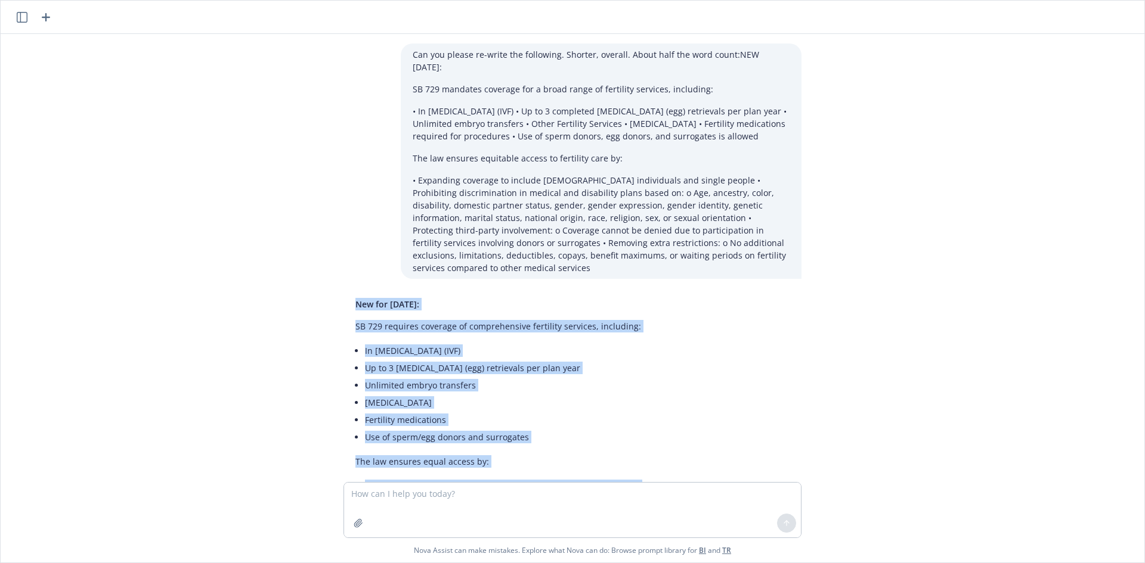  What do you see at coordinates (572, 326) in the screenshot?
I see `p: SB 729 requires coverage of comprehensive fertility services, including:` at bounding box center [572, 326].